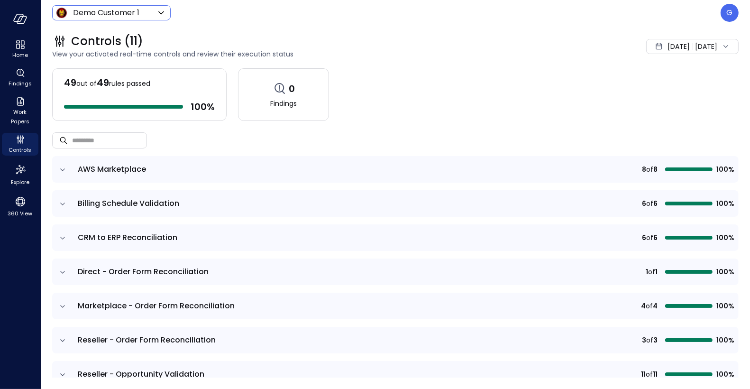 Image resolution: width=750 pixels, height=389 pixels. What do you see at coordinates (112, 169) in the screenshot?
I see `span: AWS Marketplace` at bounding box center [112, 169].